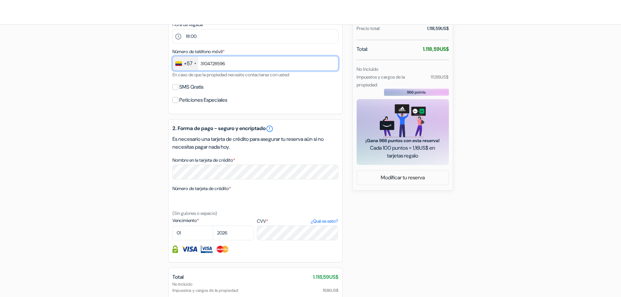  What do you see at coordinates (213, 220) in the screenshot?
I see `label: Vencimiento` at bounding box center [213, 220].